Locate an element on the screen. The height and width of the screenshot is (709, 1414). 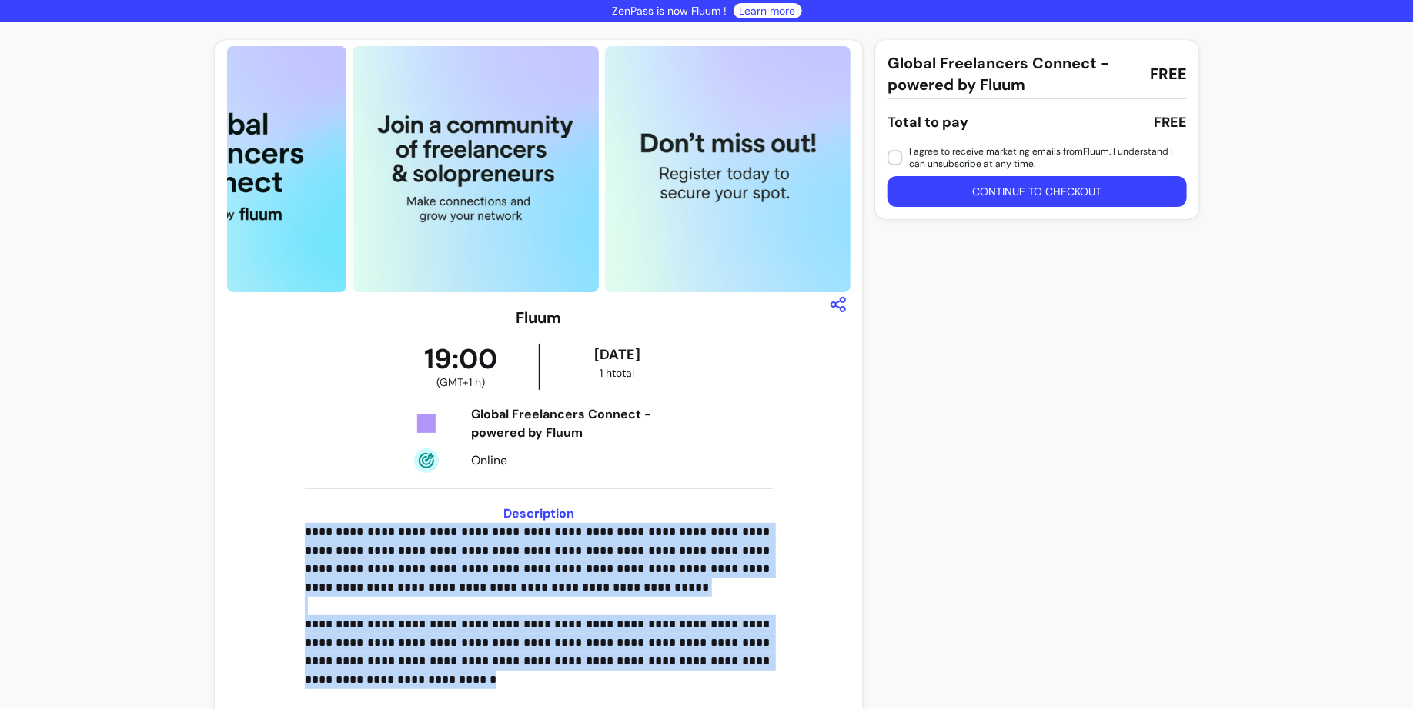
div: Global Freelancers Connect - powered by Fluum is located at coordinates (581, 424).